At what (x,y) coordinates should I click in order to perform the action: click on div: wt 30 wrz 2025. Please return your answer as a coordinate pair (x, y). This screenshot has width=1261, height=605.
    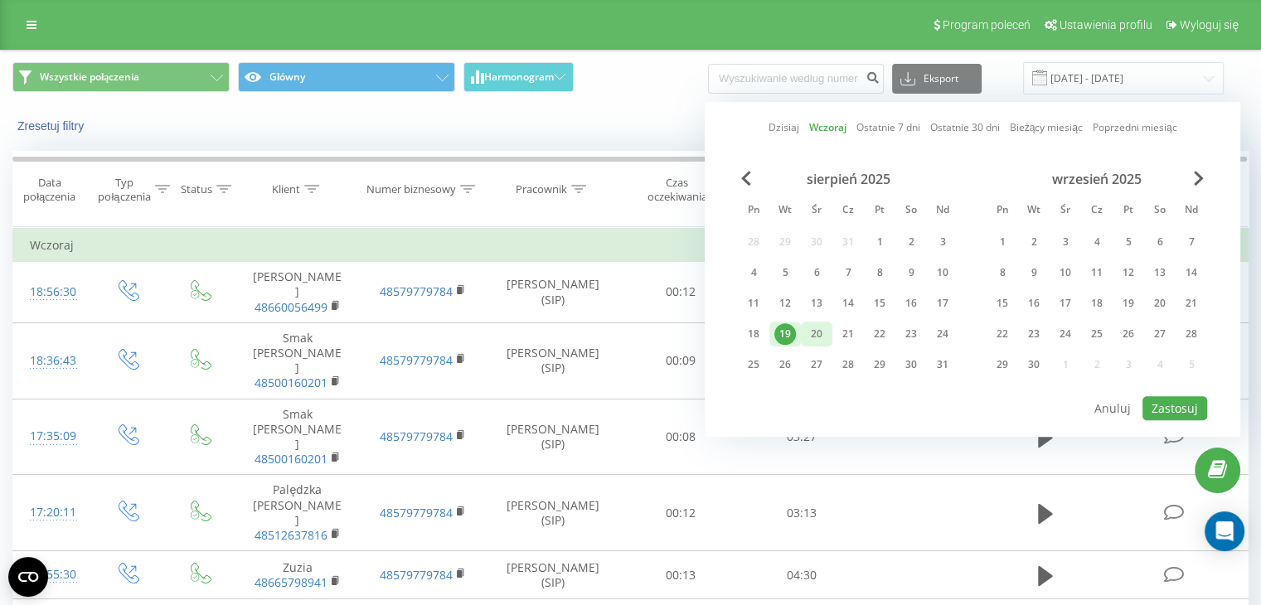
    Looking at the image, I should click on (1034, 365).